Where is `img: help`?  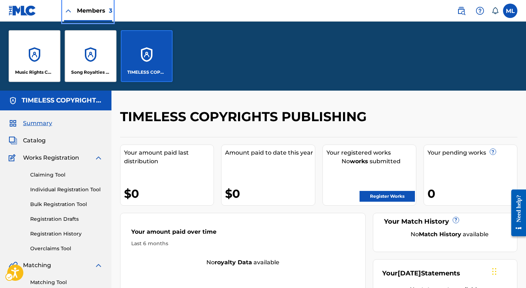 img: help is located at coordinates (480, 11).